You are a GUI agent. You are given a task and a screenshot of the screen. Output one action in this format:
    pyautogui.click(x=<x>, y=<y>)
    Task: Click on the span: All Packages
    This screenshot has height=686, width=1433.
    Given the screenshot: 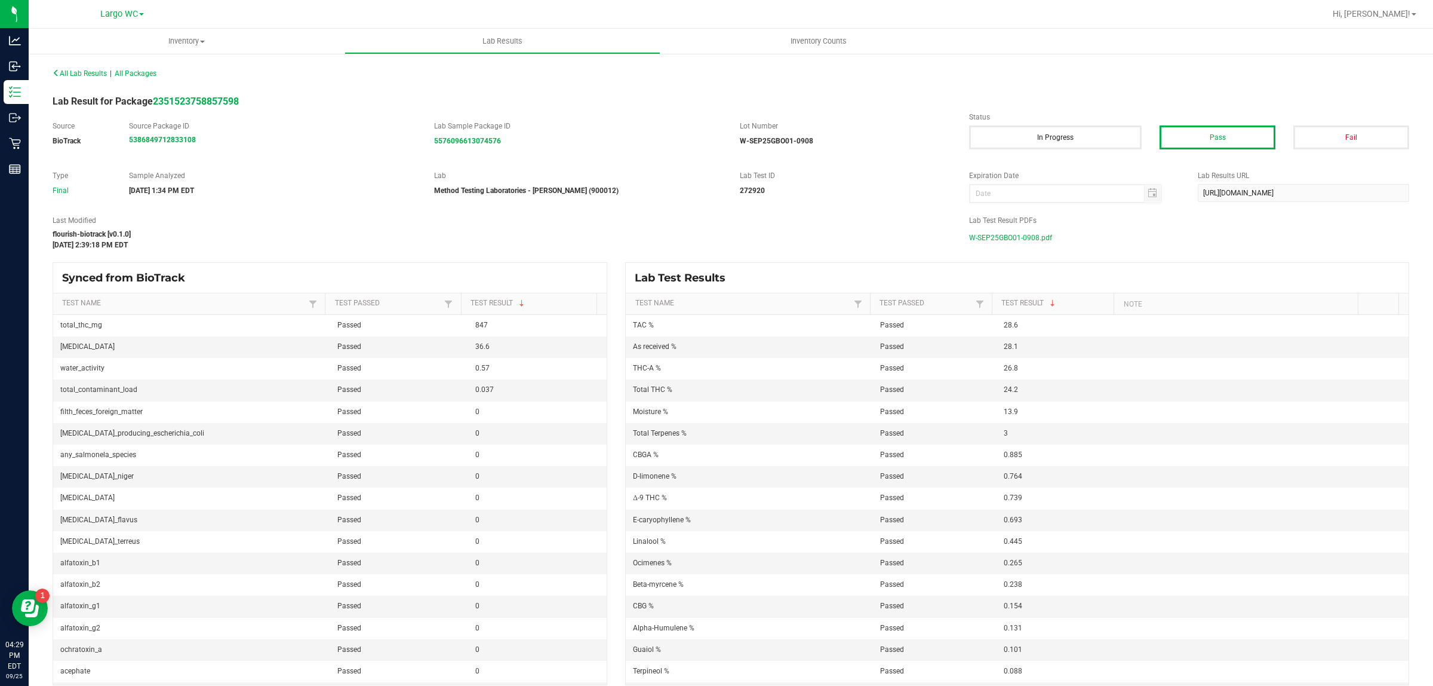 What is the action you would take?
    pyautogui.click(x=136, y=73)
    